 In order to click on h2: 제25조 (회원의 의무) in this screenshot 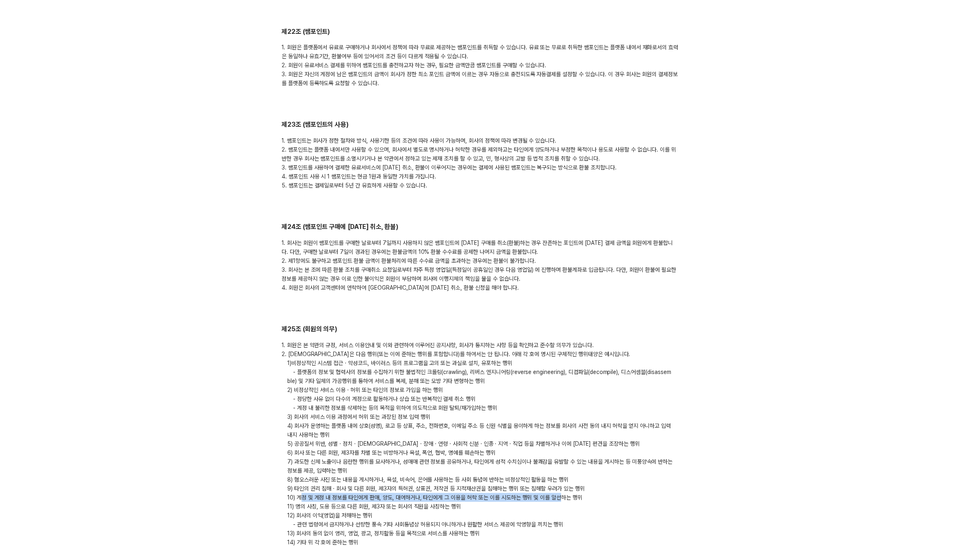, I will do `click(480, 329)`.